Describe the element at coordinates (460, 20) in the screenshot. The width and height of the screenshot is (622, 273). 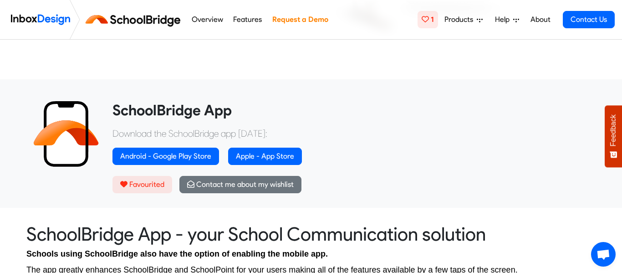
I see `span: Products` at that location.